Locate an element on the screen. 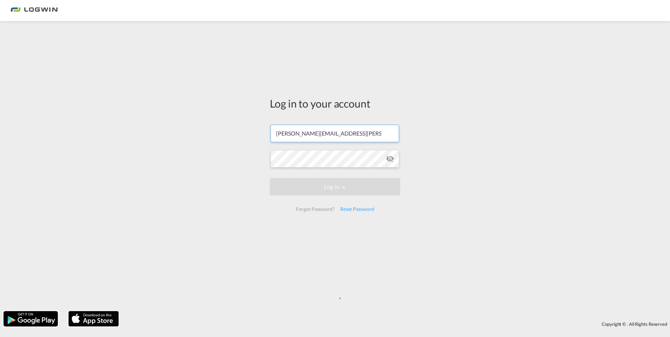  md-icon: icon-eye-off is located at coordinates (390, 159).